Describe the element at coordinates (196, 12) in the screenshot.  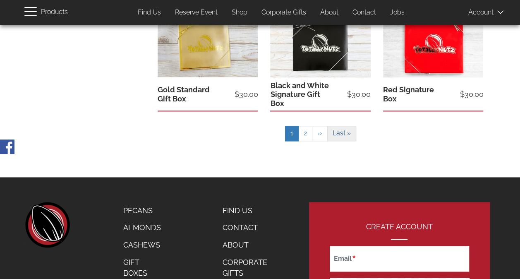
I see `a: Reserve Event` at that location.